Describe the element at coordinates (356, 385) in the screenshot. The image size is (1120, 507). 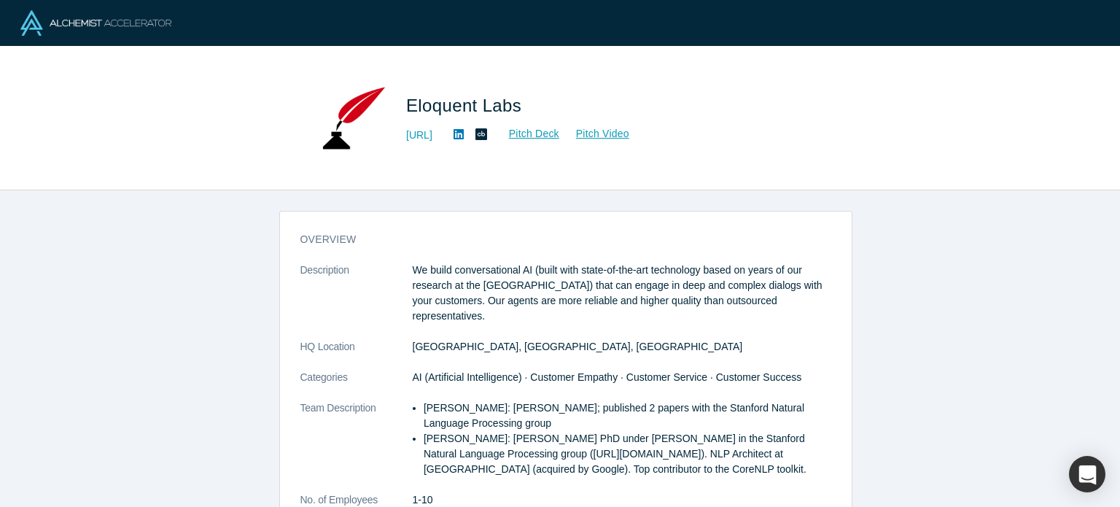
I see `dt: Categories` at that location.